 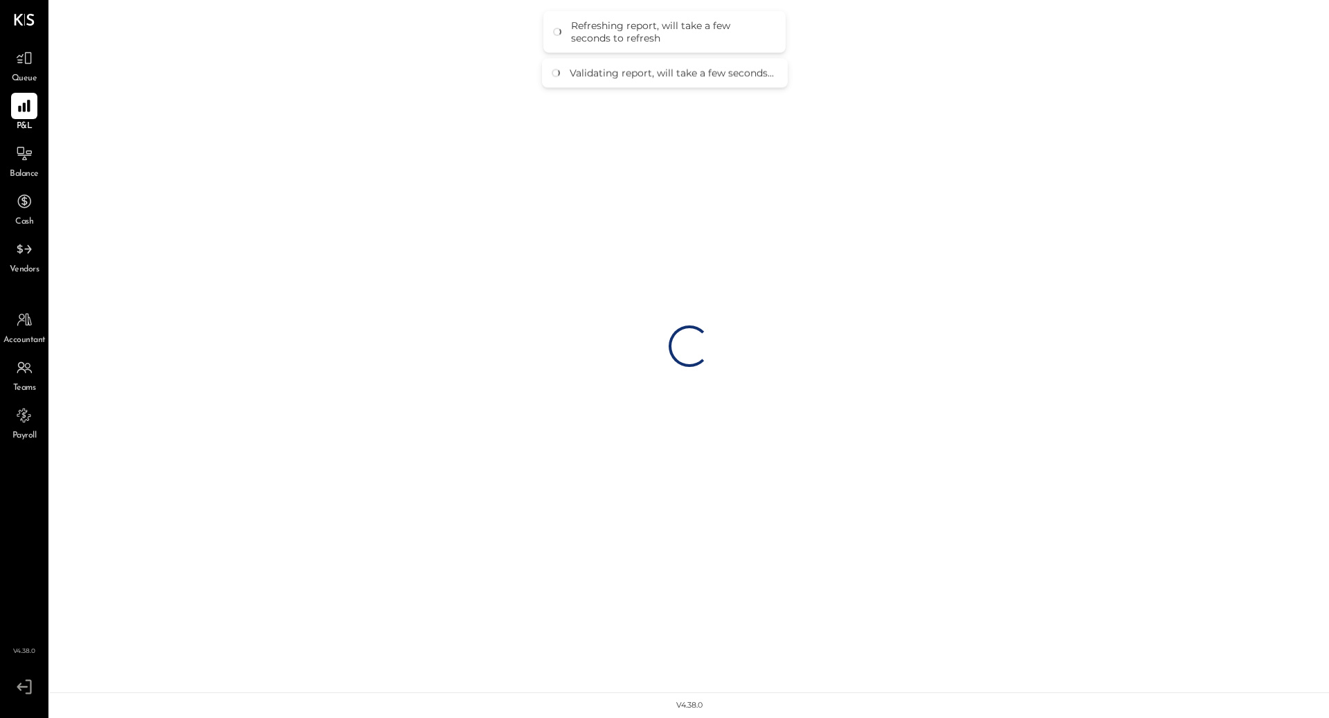 I want to click on span: Teams, so click(x=24, y=388).